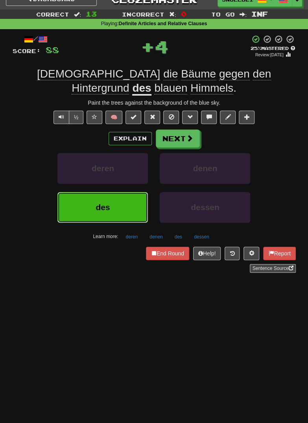 The height and width of the screenshot is (423, 308). Describe the element at coordinates (142, 89) in the screenshot. I see `strong: des` at that location.